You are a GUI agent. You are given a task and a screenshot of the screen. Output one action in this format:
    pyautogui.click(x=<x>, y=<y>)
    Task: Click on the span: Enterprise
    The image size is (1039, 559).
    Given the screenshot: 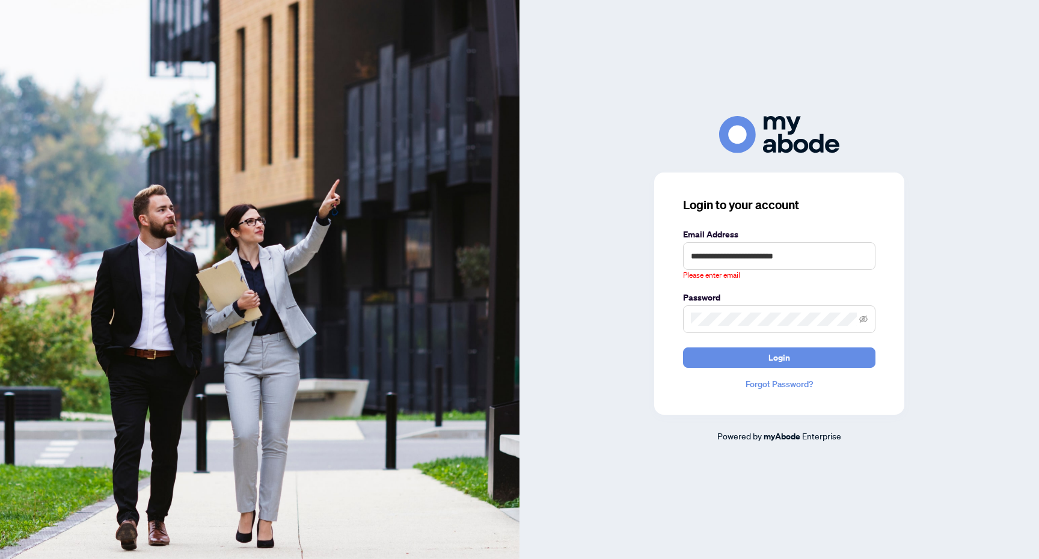 What is the action you would take?
    pyautogui.click(x=821, y=436)
    